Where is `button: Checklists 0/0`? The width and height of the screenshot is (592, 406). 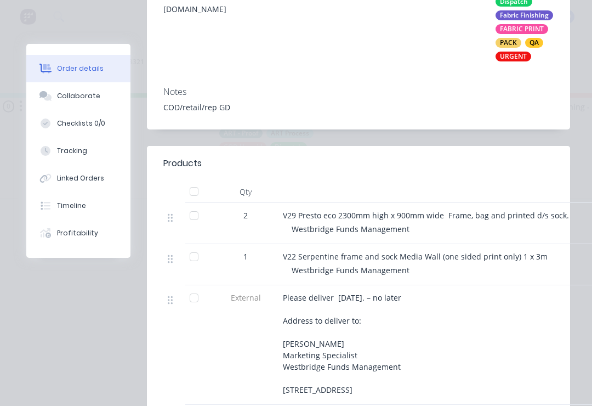 button: Checklists 0/0 is located at coordinates (78, 123).